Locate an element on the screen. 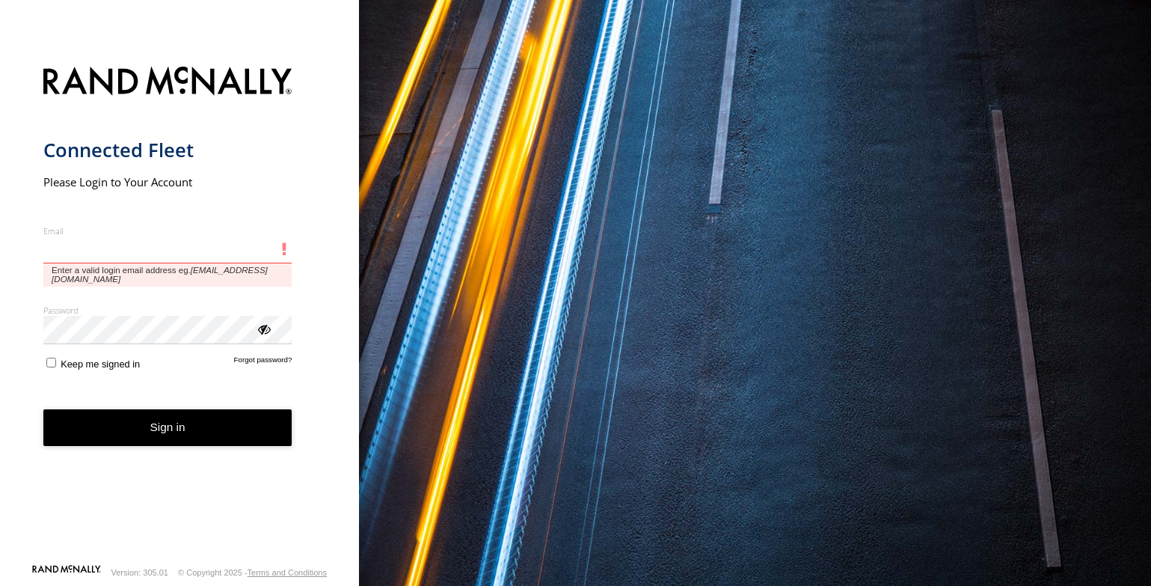 This screenshot has height=586, width=1151. a: Visit our Website is located at coordinates (67, 572).